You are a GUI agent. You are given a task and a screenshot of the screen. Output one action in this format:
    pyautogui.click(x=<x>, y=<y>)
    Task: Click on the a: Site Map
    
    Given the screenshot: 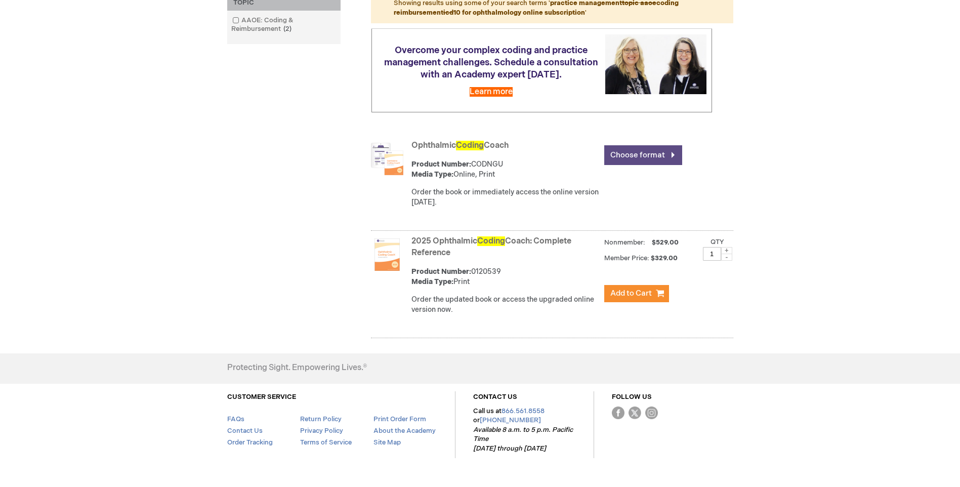 What is the action you would take?
    pyautogui.click(x=387, y=442)
    